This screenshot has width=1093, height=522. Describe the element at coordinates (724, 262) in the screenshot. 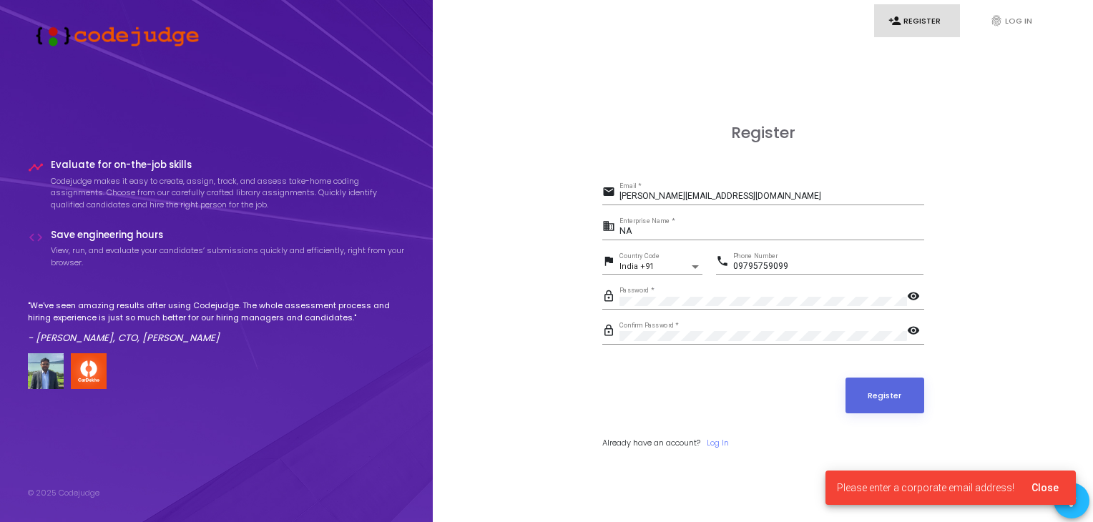

I see `mat-icon: phone` at that location.